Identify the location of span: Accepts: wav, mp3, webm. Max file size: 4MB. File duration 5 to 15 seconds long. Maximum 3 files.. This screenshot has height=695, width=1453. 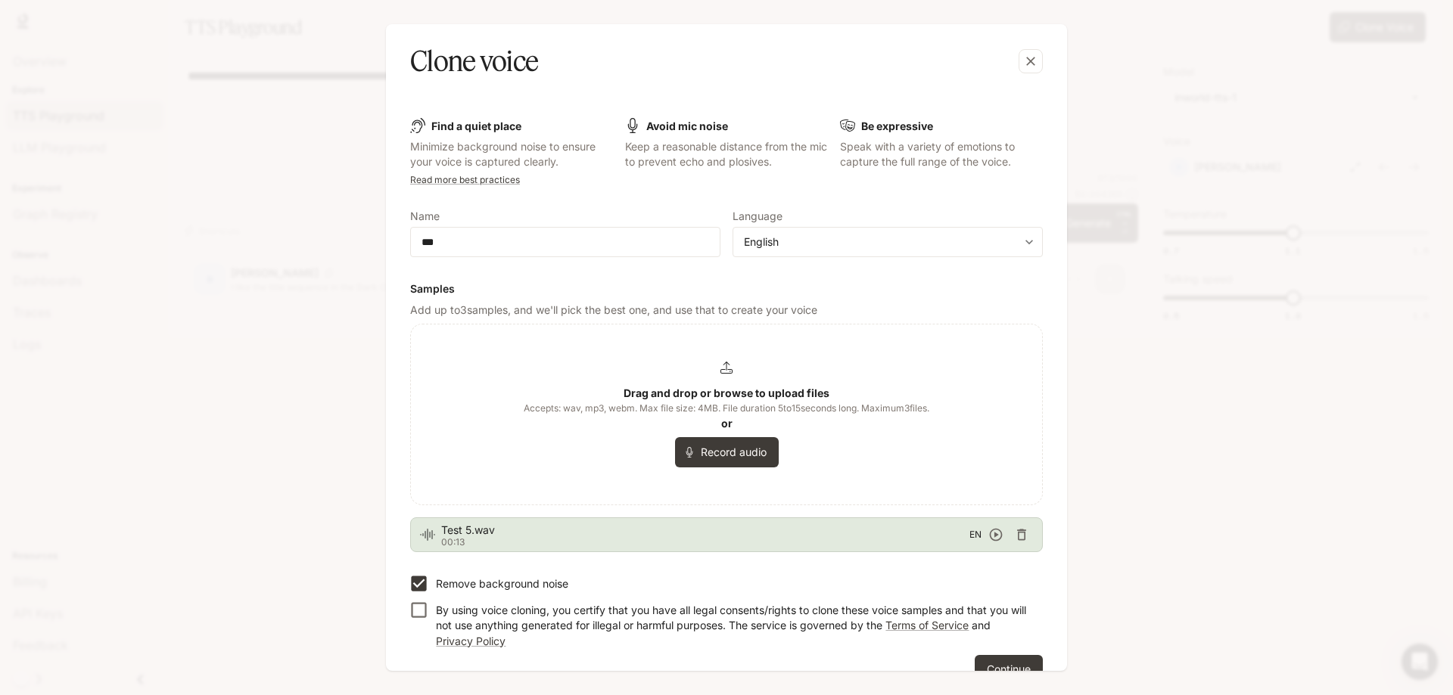
(726, 409).